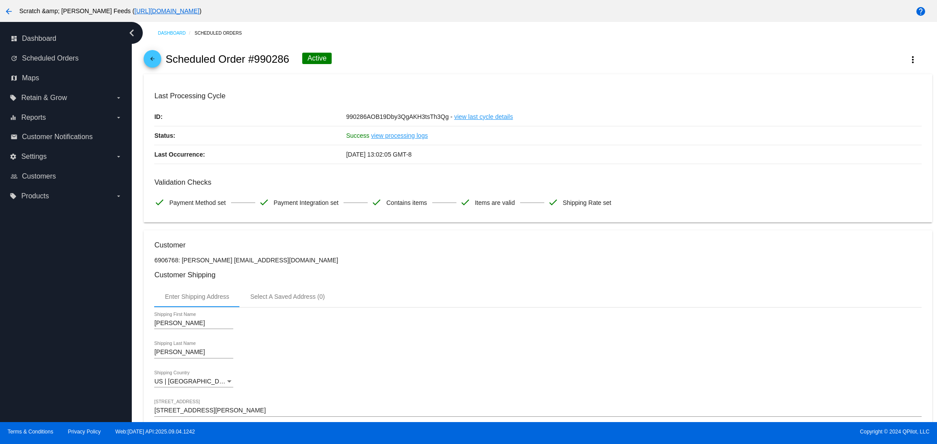  Describe the element at coordinates (57, 137) in the screenshot. I see `span: Customer Notifications` at that location.